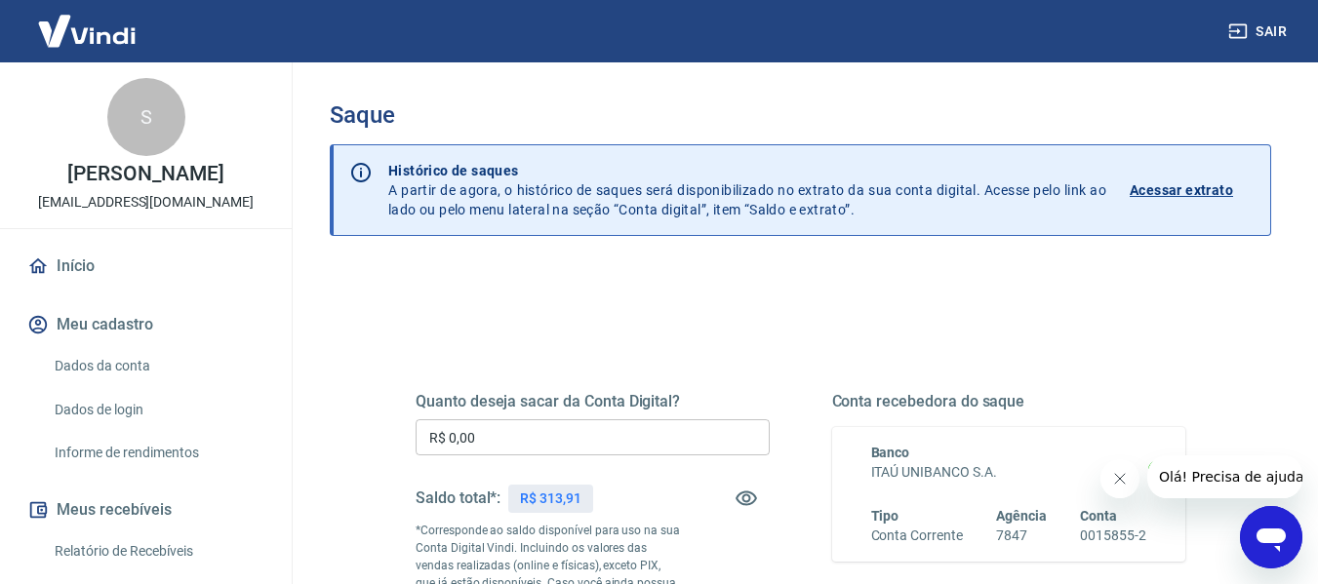 This screenshot has width=1318, height=584. I want to click on a: Informe de rendimentos, so click(157, 453).